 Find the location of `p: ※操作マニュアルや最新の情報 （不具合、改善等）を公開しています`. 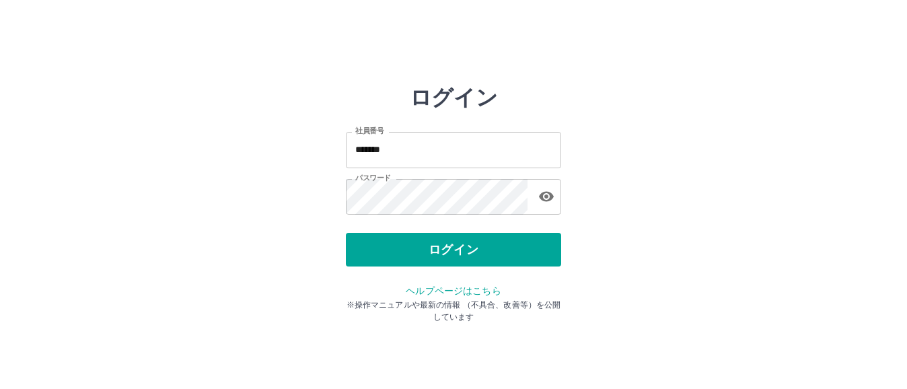

p: ※操作マニュアルや最新の情報 （不具合、改善等）を公開しています is located at coordinates (454, 311).